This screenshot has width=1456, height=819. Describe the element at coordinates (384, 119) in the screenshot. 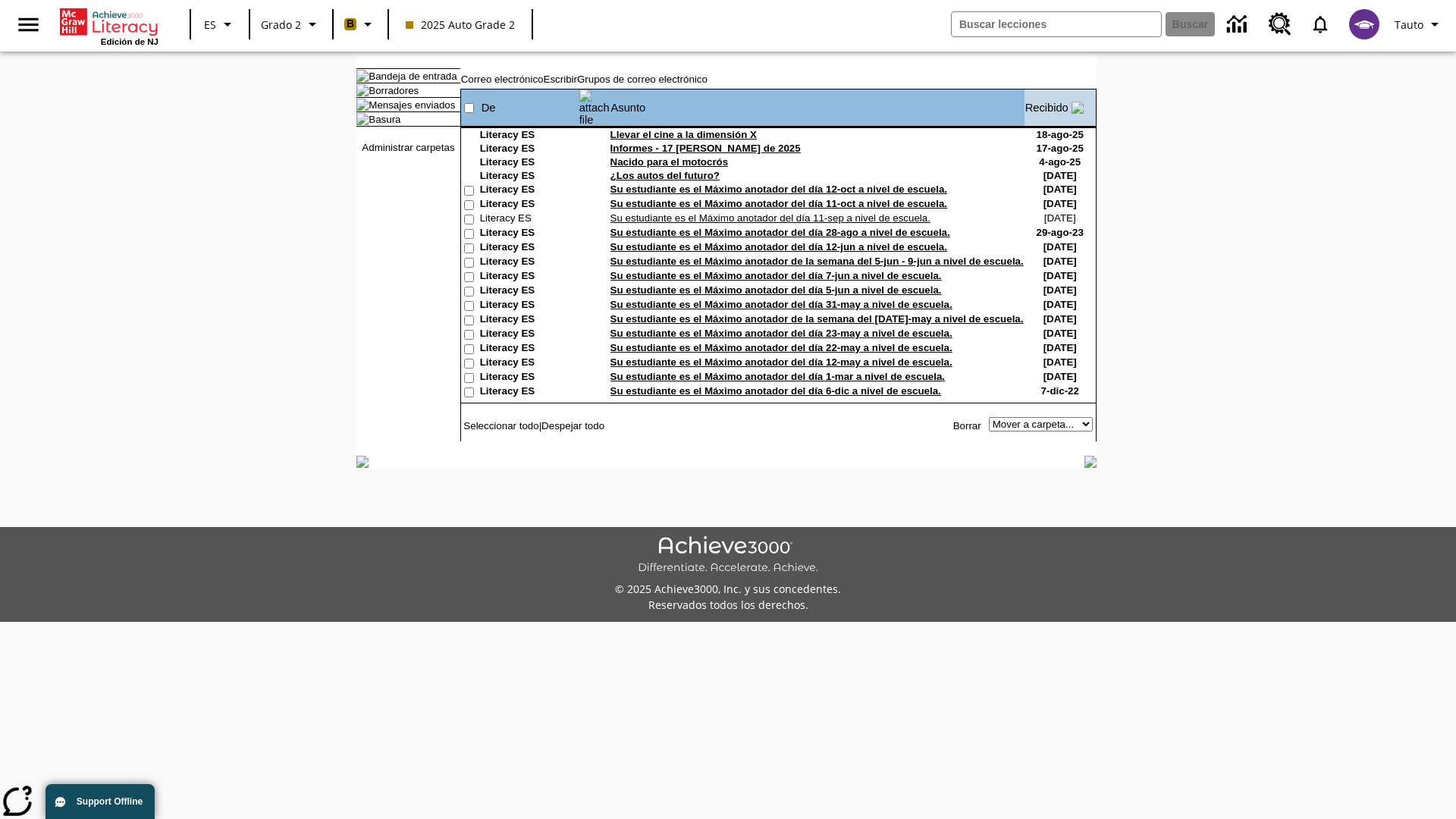

I see `a: Basura` at that location.